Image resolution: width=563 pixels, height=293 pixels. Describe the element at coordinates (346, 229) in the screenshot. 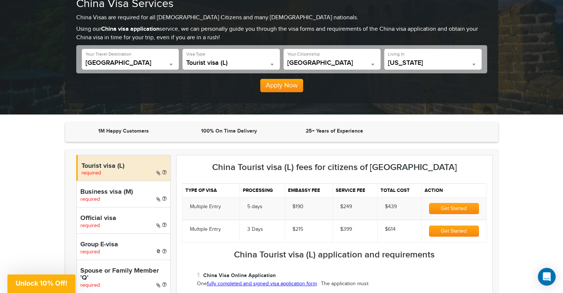

I see `span: $399` at that location.